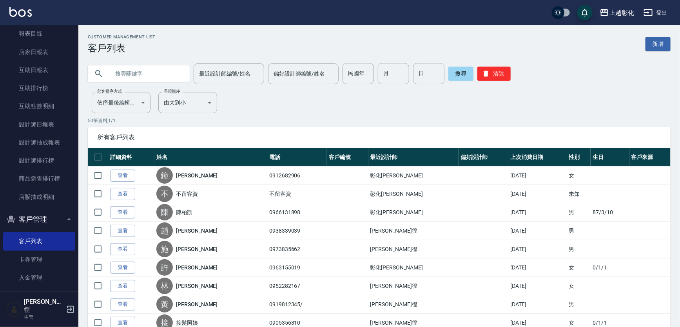  Describe the element at coordinates (39, 143) in the screenshot. I see `a: 設計師抽成報表` at that location.